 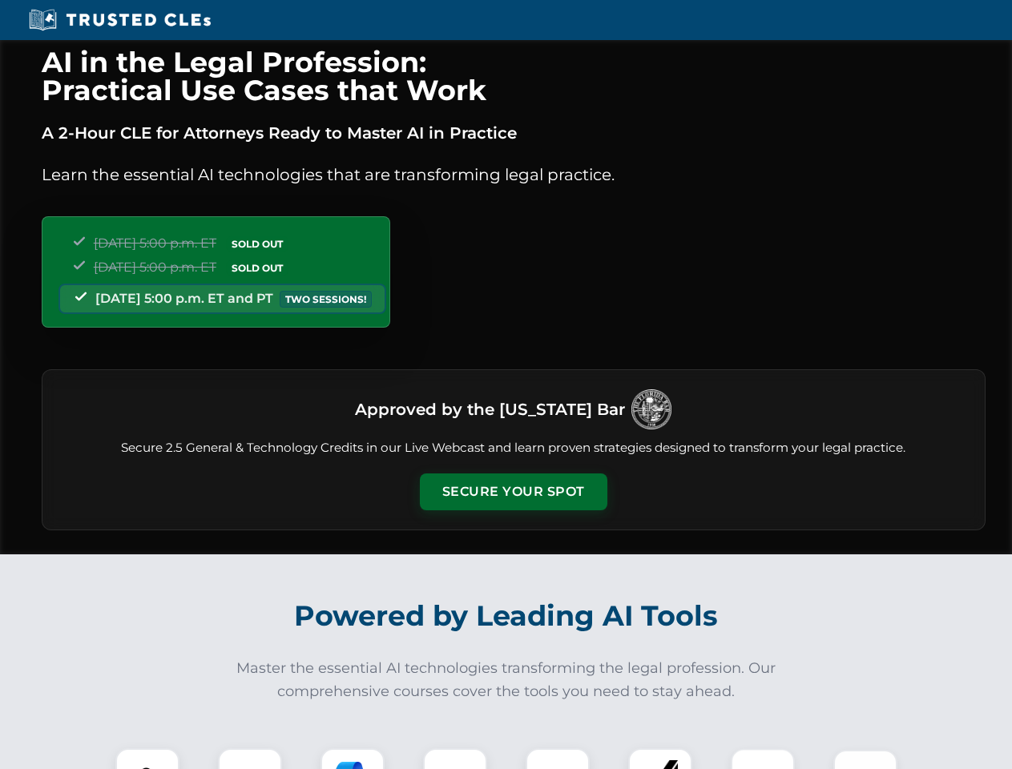 I want to click on img: Logo, so click(x=652, y=410).